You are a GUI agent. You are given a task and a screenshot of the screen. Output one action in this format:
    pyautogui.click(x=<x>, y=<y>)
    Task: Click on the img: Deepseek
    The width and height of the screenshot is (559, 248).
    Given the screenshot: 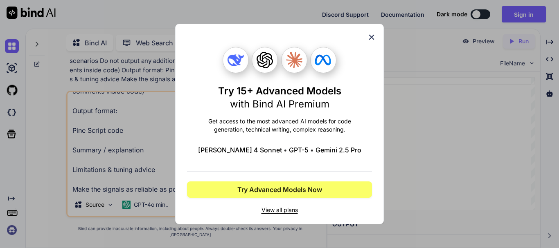 What is the action you would take?
    pyautogui.click(x=236, y=60)
    